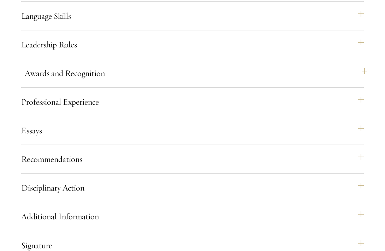 Image resolution: width=385 pixels, height=251 pixels. I want to click on button: Essays, so click(193, 130).